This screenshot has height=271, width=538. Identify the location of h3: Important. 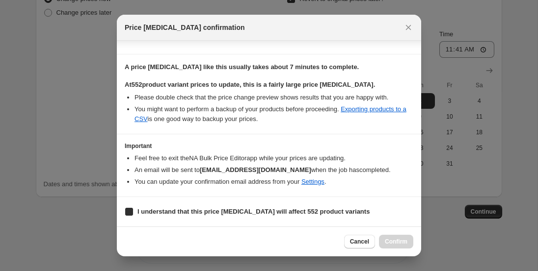
(269, 146).